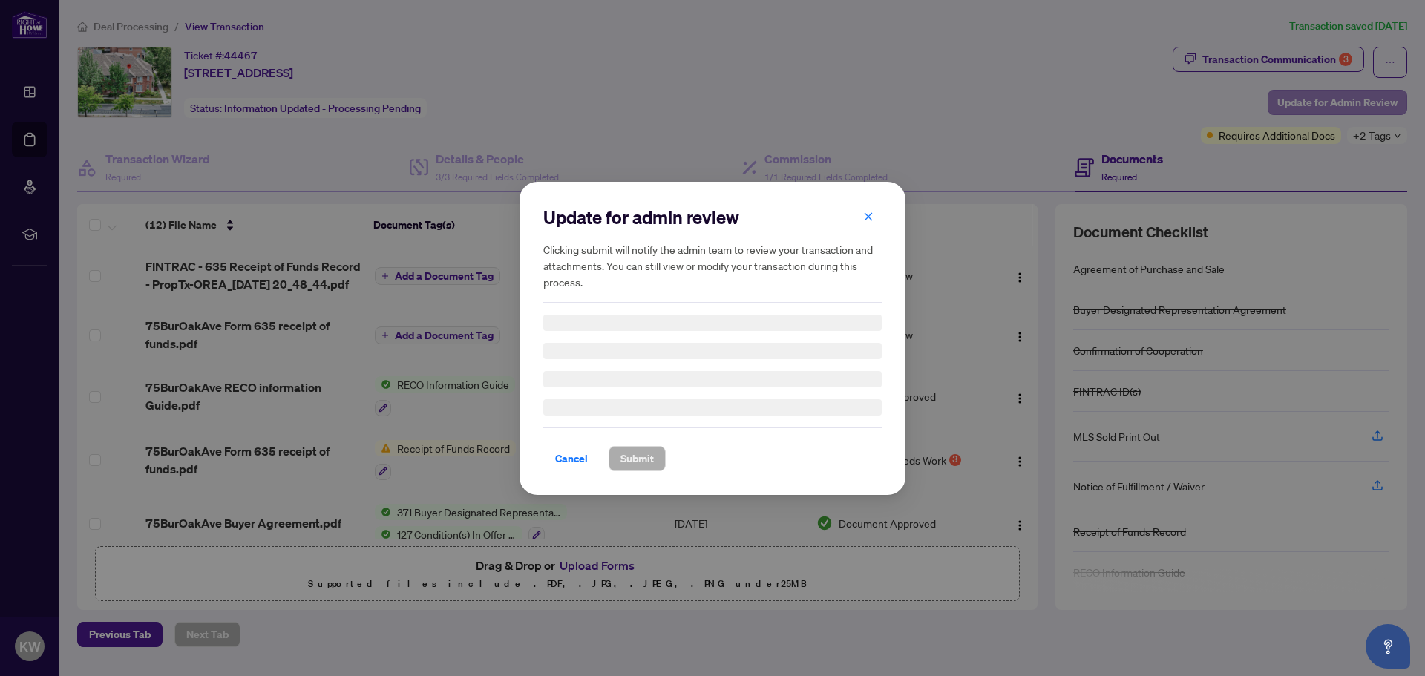 This screenshot has width=1425, height=676. I want to click on span: Cancel, so click(572, 459).